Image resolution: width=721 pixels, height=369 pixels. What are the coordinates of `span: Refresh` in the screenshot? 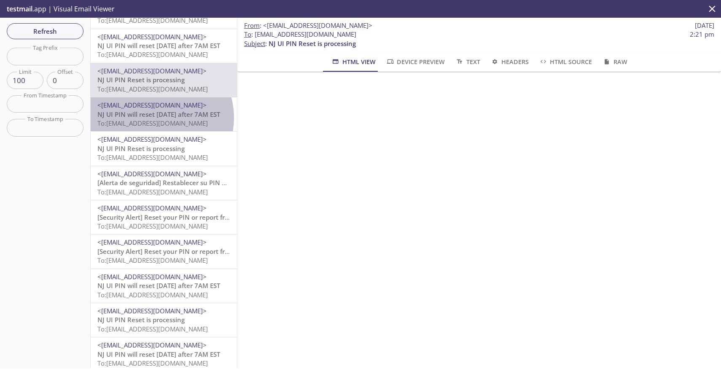 It's located at (45, 31).